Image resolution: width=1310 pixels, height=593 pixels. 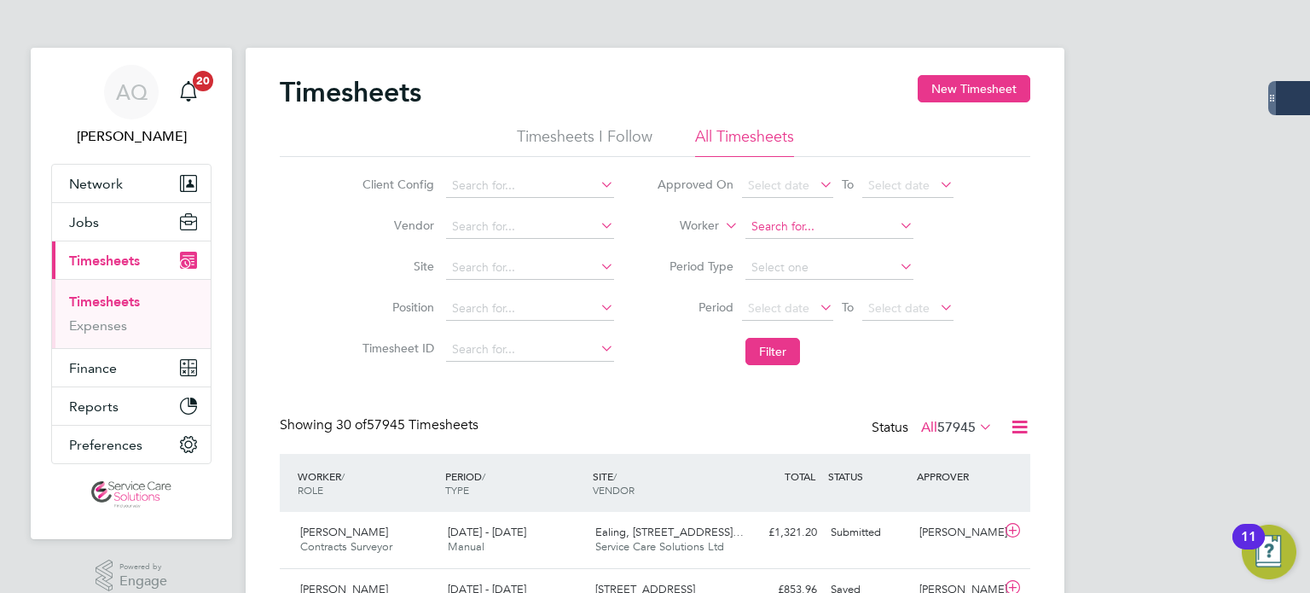 What do you see at coordinates (351, 425) in the screenshot?
I see `span: 30 of` at bounding box center [351, 425].